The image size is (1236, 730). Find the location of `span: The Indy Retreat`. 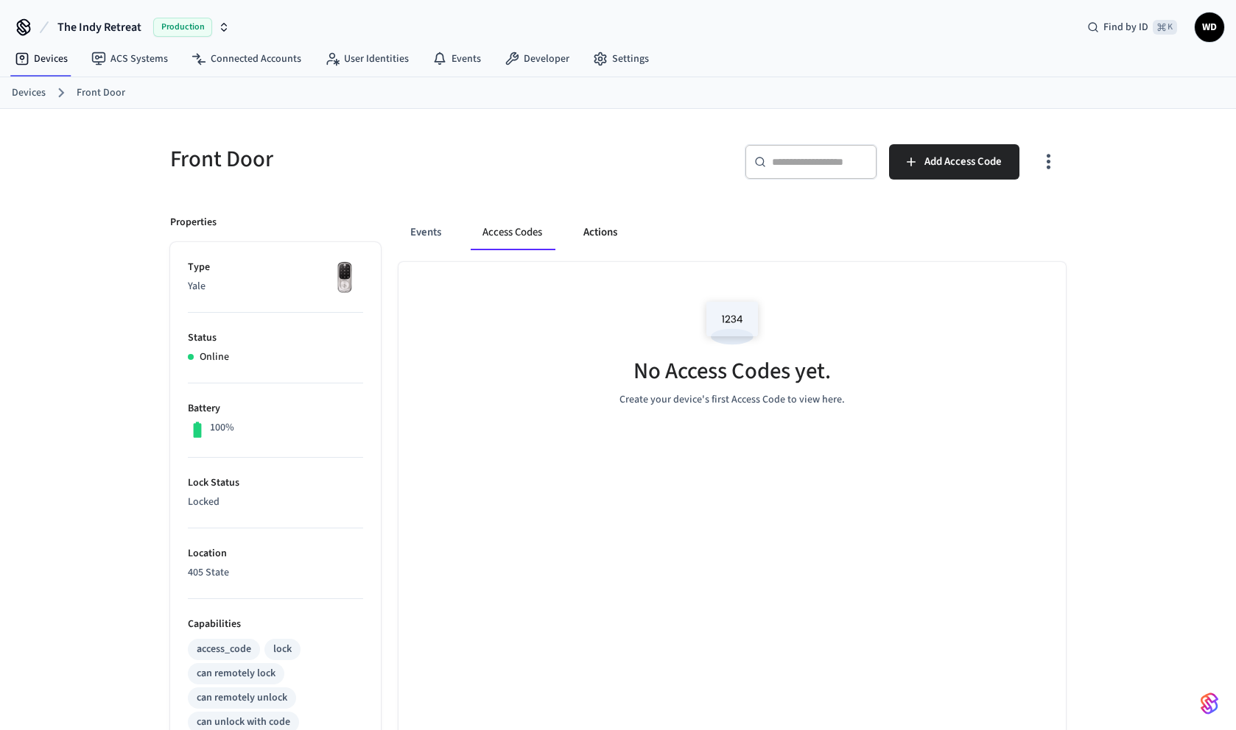

span: The Indy Retreat is located at coordinates (99, 27).